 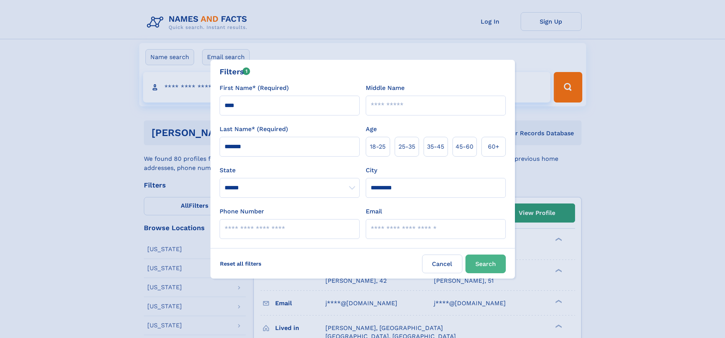 What do you see at coordinates (464, 146) in the screenshot?
I see `span: 45‑60` at bounding box center [464, 146].